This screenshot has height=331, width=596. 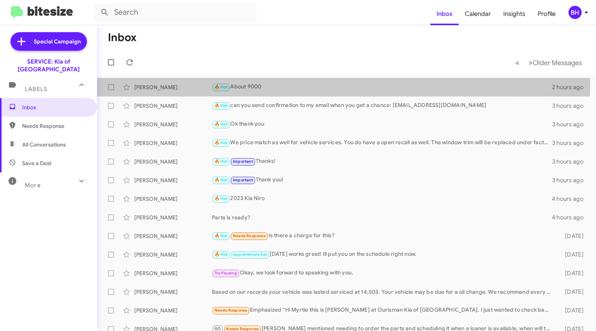 I want to click on nav: Page navigation example, so click(x=548, y=62).